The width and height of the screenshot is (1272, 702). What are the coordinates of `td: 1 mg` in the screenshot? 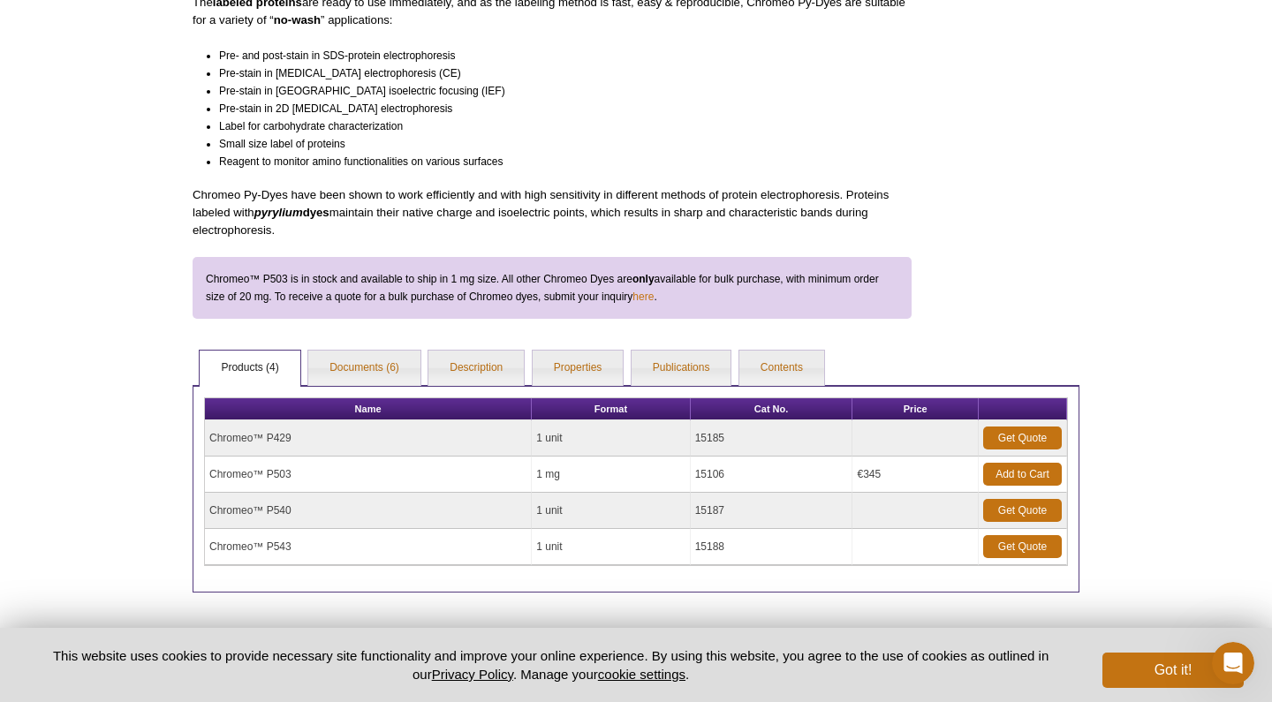 It's located at (610, 474).